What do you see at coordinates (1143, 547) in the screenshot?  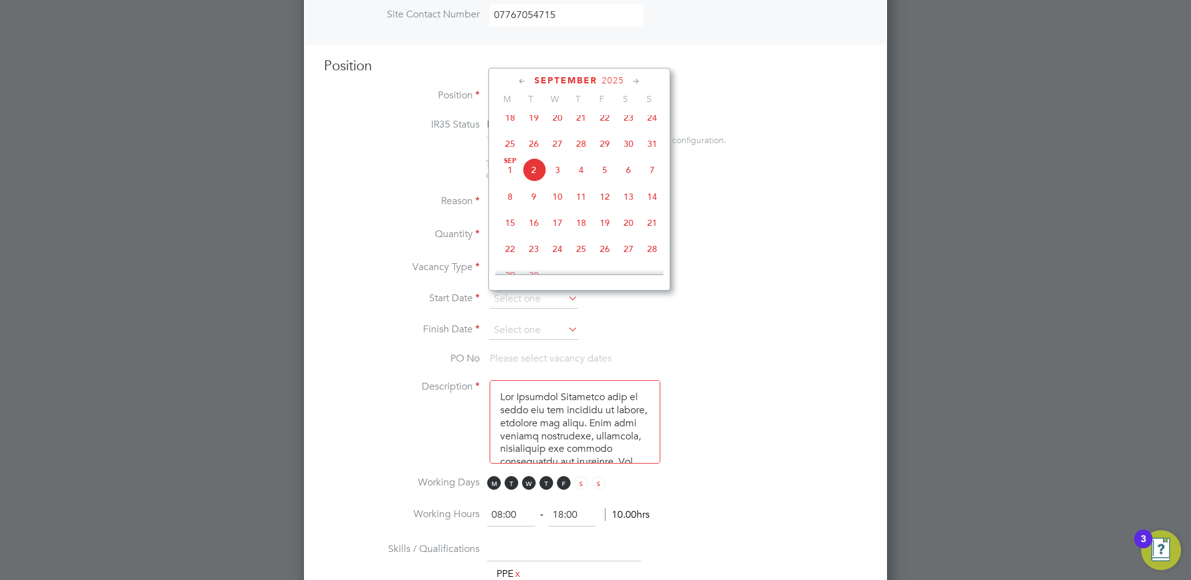 I see `div: 3` at bounding box center [1143, 547].